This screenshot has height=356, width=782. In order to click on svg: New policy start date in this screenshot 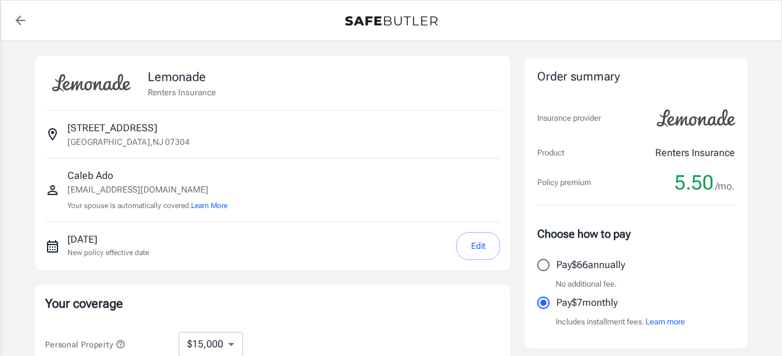, I will do `click(53, 246)`.